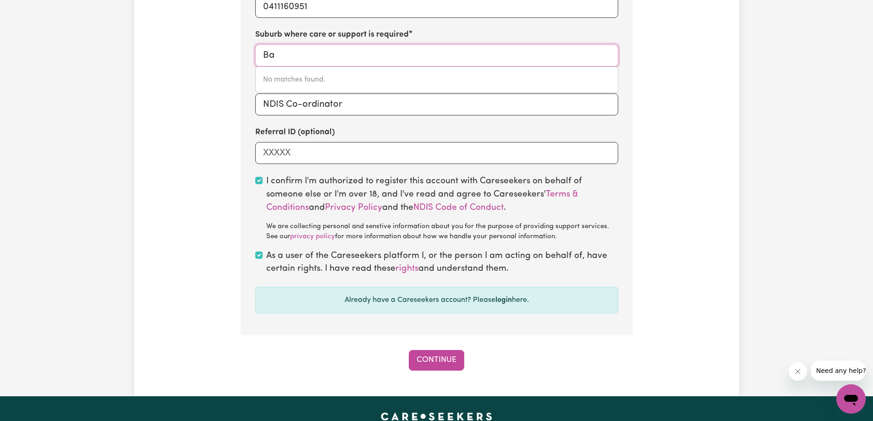 The image size is (873, 421). What do you see at coordinates (354, 208) in the screenshot?
I see `a: Privacy Policy` at bounding box center [354, 208].